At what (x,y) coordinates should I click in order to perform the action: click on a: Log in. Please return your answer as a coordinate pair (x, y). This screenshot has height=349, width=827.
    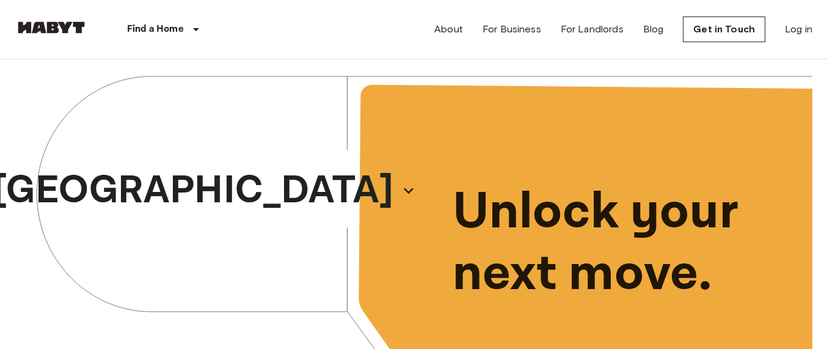
    Looking at the image, I should click on (798, 29).